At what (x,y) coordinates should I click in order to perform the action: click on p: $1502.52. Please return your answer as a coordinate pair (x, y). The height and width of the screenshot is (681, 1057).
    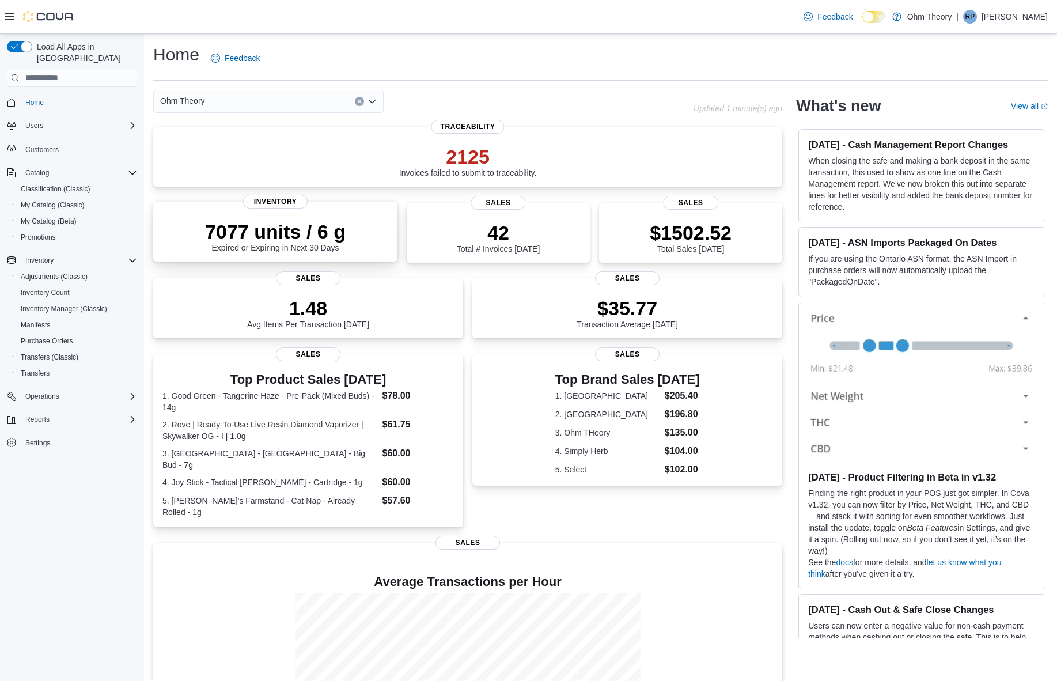
    Looking at the image, I should click on (691, 233).